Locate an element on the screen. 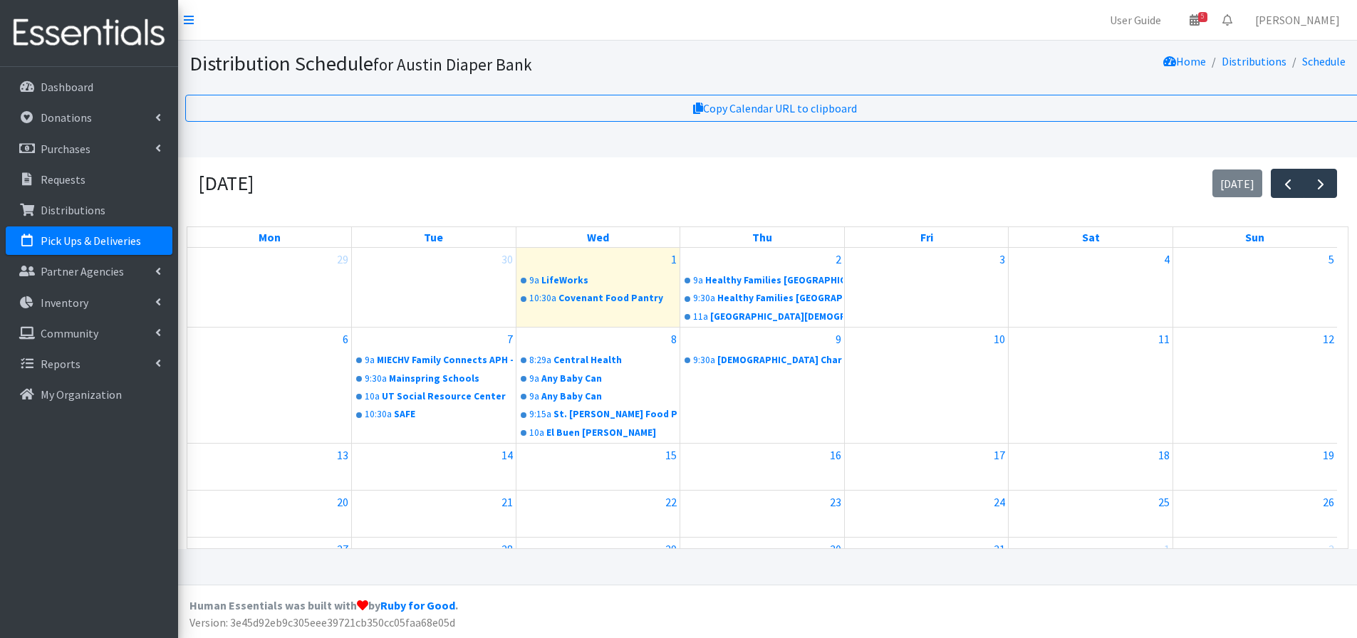 This screenshot has width=1357, height=638. td: November 1, 2025 is located at coordinates (1091, 561).